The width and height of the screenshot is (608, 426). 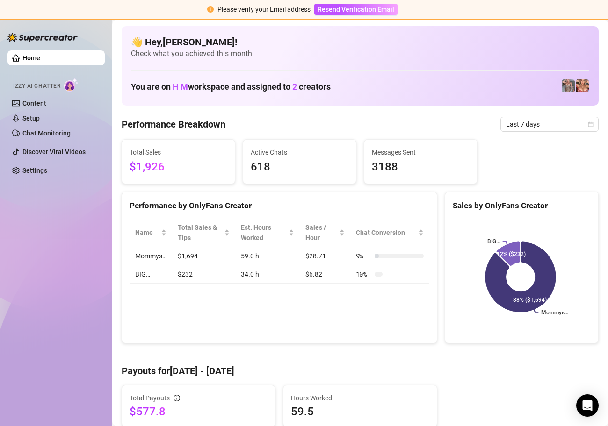 What do you see at coordinates (150, 398) in the screenshot?
I see `span: Total Payouts` at bounding box center [150, 398].